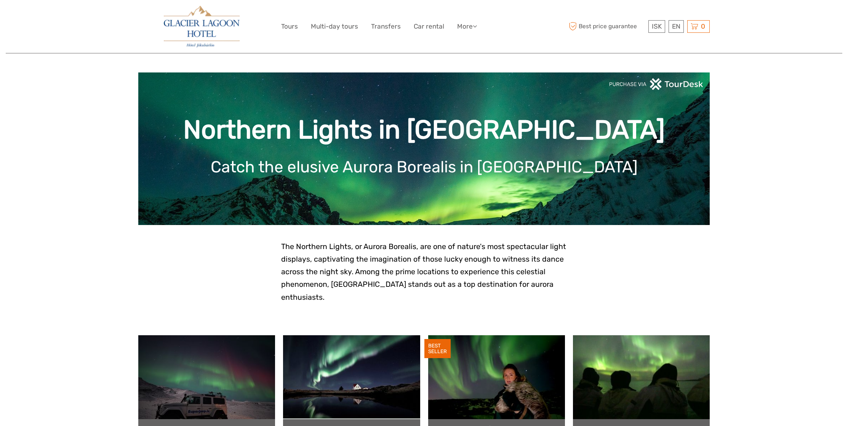 The height and width of the screenshot is (426, 848). Describe the element at coordinates (290, 26) in the screenshot. I see `a: Tours` at that location.